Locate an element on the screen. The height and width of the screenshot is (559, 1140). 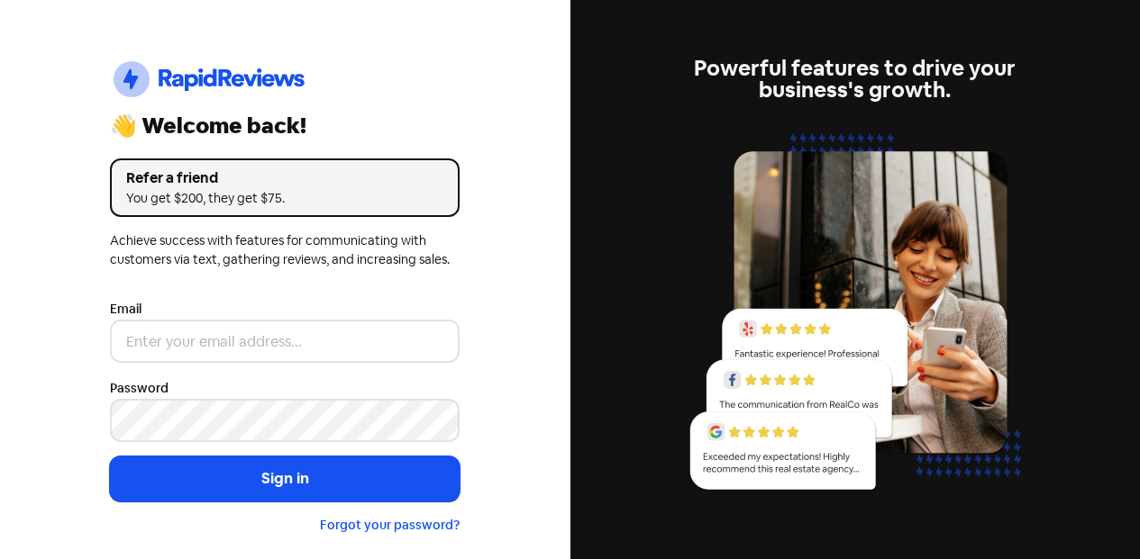
div: Powerful features to drive your business's growth. is located at coordinates (855, 79).